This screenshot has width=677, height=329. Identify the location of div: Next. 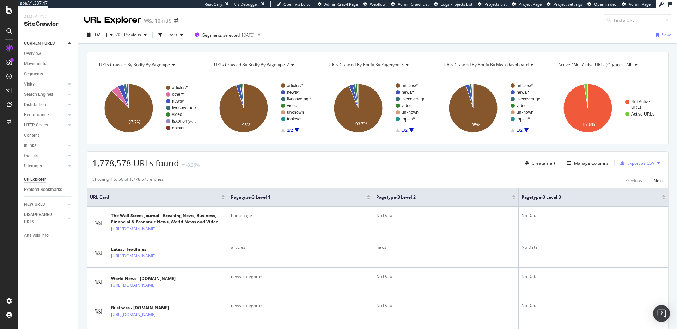
(658, 180).